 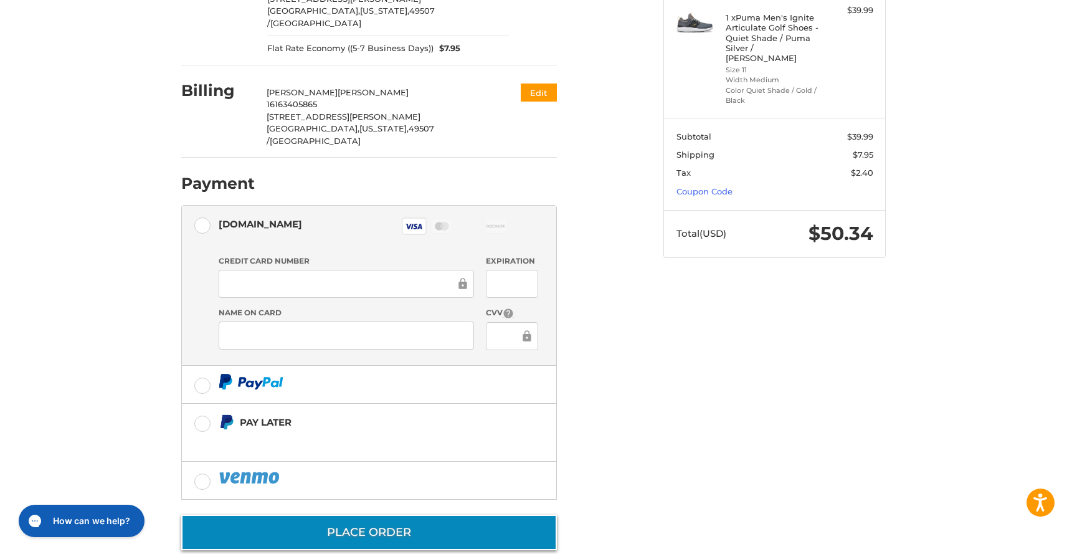 I want to click on span: Flat Rate Economy ((5-7 Business Days)), so click(x=350, y=49).